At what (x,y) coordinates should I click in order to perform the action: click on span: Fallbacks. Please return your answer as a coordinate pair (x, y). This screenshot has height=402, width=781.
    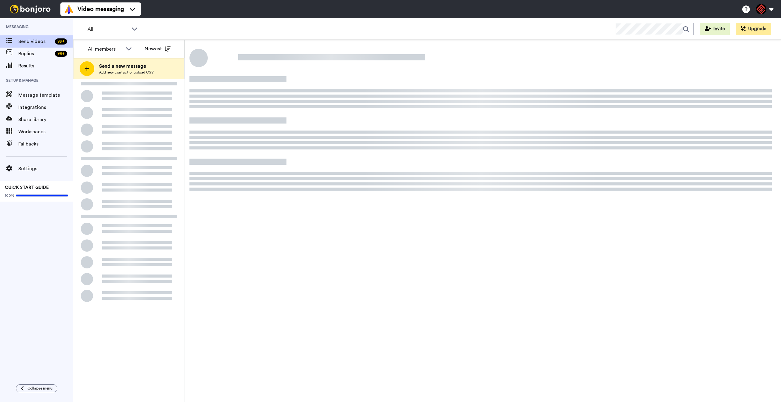
    Looking at the image, I should click on (46, 144).